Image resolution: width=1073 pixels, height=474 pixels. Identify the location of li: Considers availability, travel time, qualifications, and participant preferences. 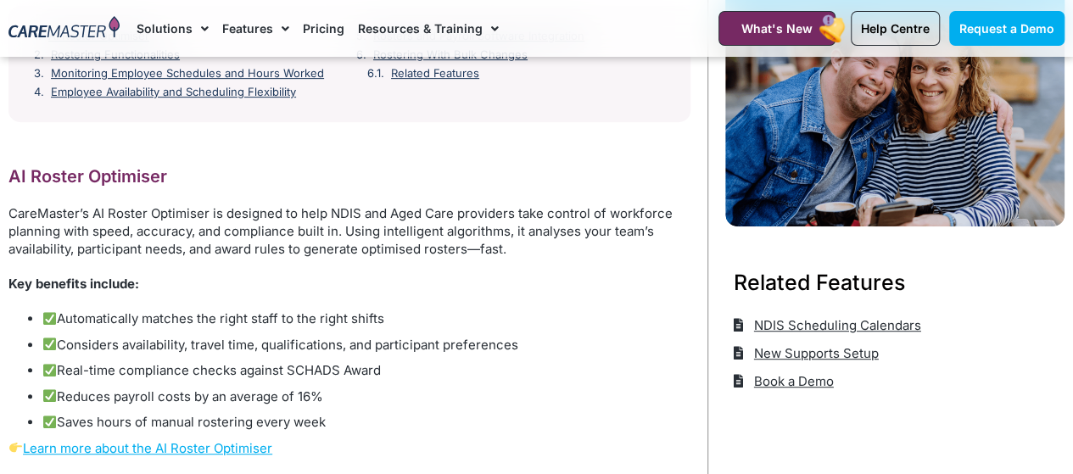
(366, 345).